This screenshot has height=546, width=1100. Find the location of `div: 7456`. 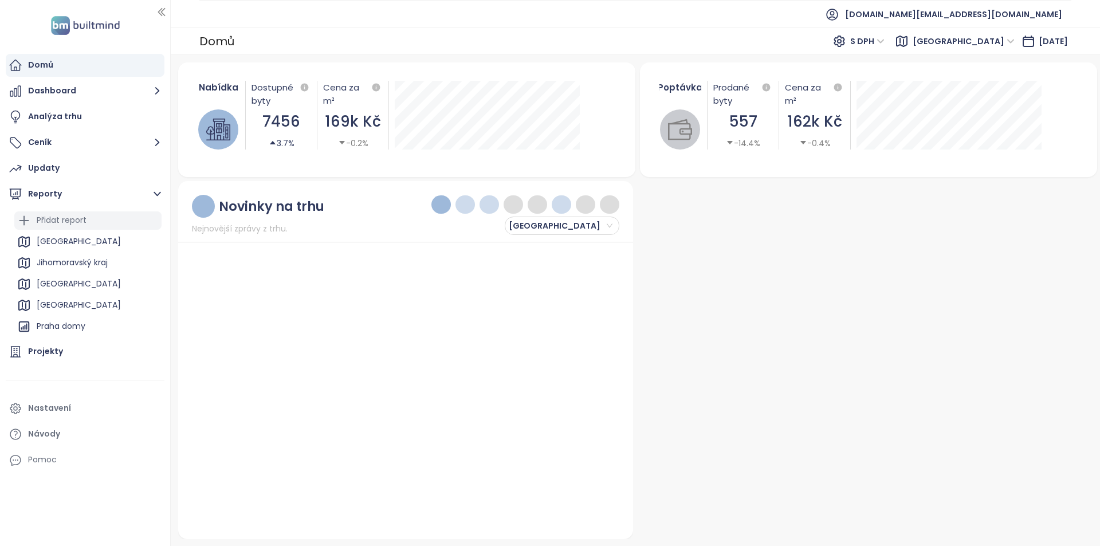

div: 7456 is located at coordinates (281, 121).